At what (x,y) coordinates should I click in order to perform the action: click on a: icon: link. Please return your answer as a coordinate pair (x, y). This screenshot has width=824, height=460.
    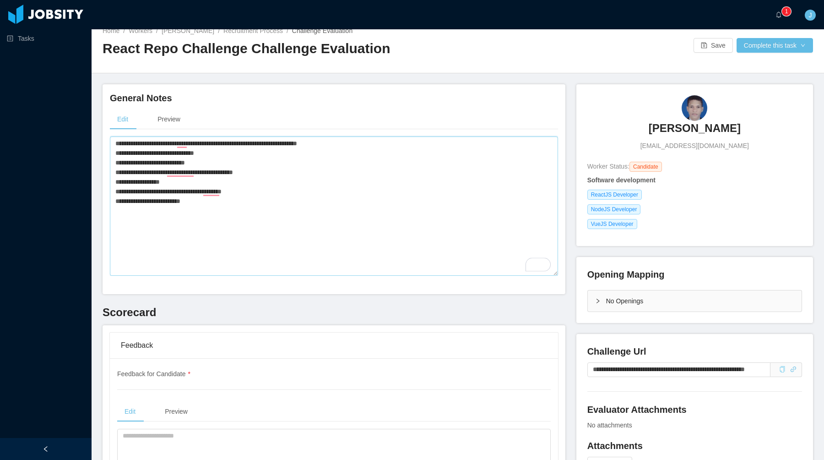
    Looking at the image, I should click on (793, 369).